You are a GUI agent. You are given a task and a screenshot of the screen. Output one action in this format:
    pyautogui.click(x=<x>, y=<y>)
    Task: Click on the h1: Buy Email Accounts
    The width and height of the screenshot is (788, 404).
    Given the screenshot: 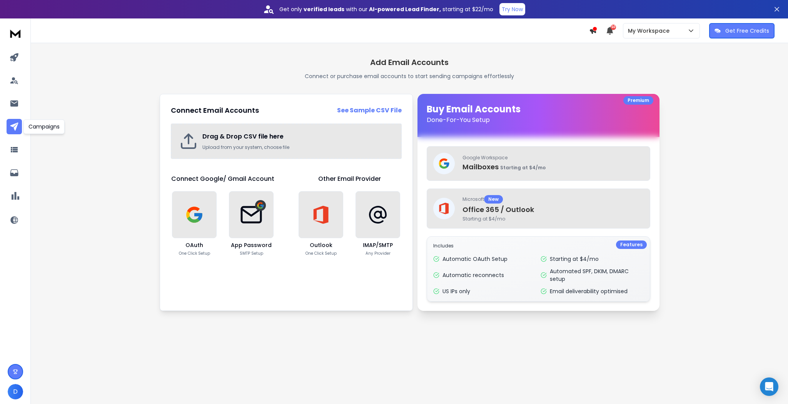 What is the action you would take?
    pyautogui.click(x=539, y=114)
    